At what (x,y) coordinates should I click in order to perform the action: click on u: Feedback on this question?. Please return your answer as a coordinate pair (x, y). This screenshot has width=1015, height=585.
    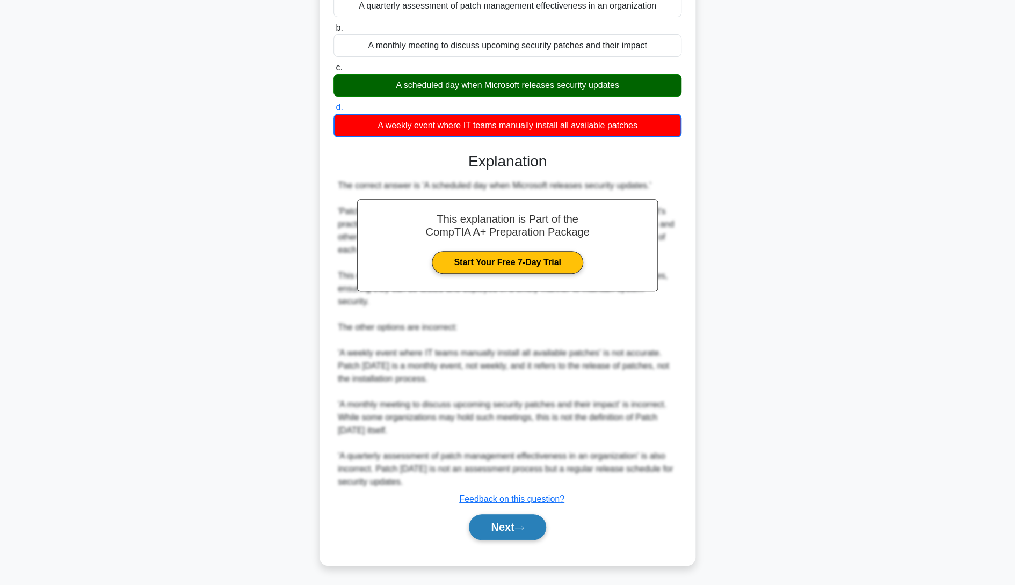
    Looking at the image, I should click on (512, 499).